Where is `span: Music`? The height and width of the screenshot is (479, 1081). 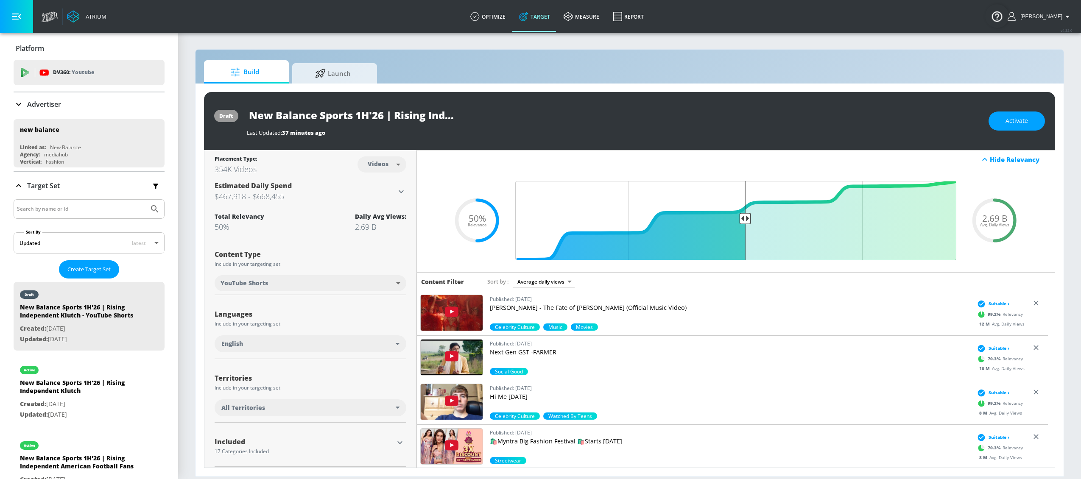
span: Music is located at coordinates (555, 327).